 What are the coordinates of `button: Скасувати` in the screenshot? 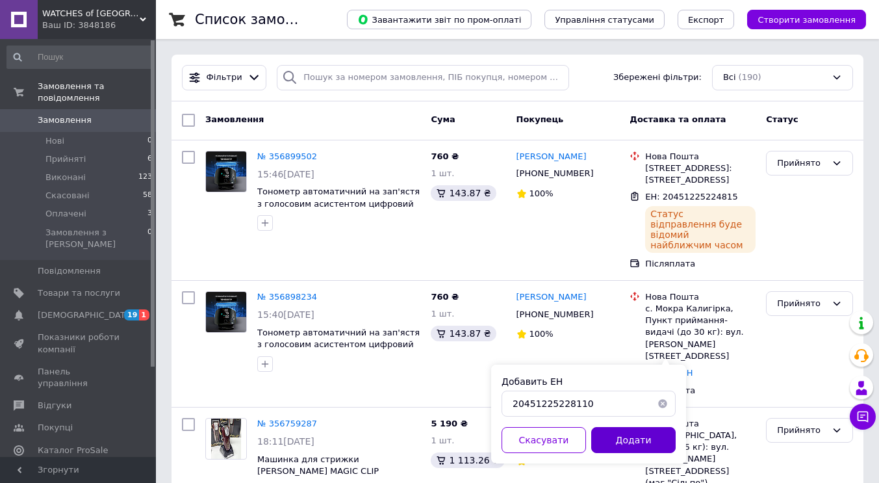 It's located at (544, 440).